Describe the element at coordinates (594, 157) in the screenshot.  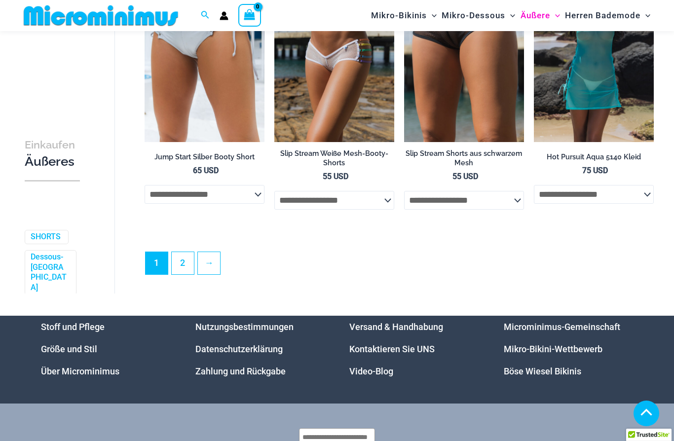
I see `h2: Hot Pursuit Aqua 5140 Kleid` at that location.